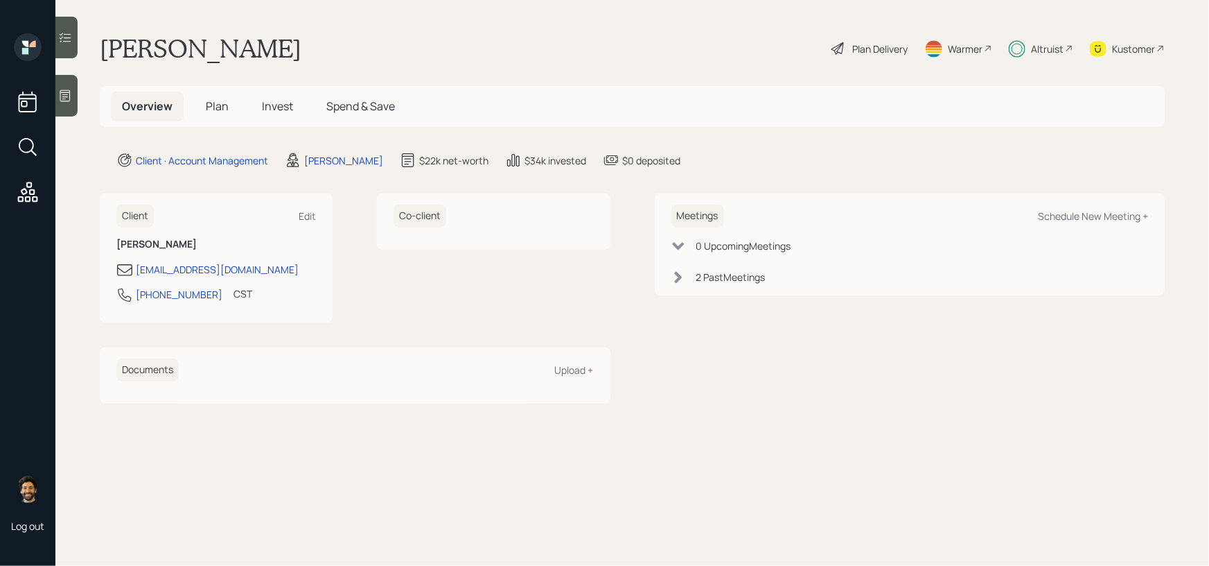  What do you see at coordinates (651, 160) in the screenshot?
I see `div: $0 deposited` at bounding box center [651, 160].